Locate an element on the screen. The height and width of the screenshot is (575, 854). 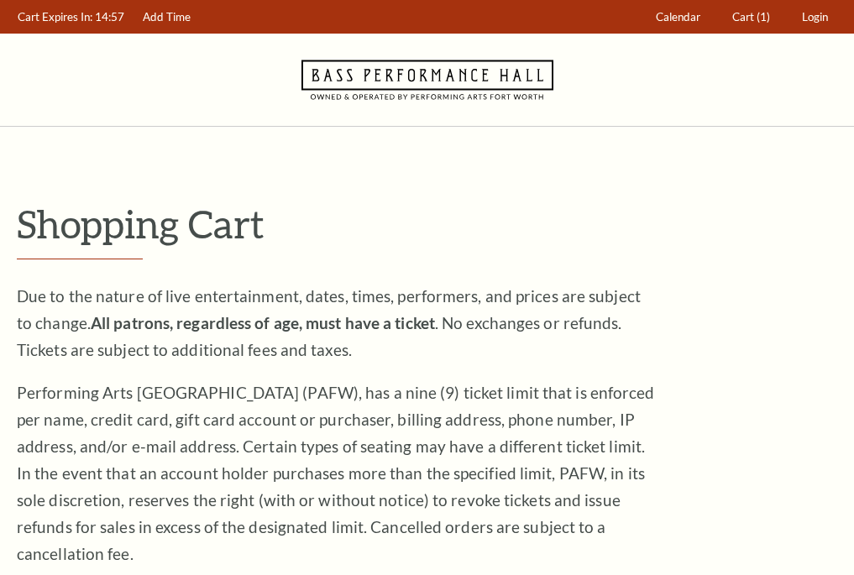
a: Add Time is located at coordinates (167, 17).